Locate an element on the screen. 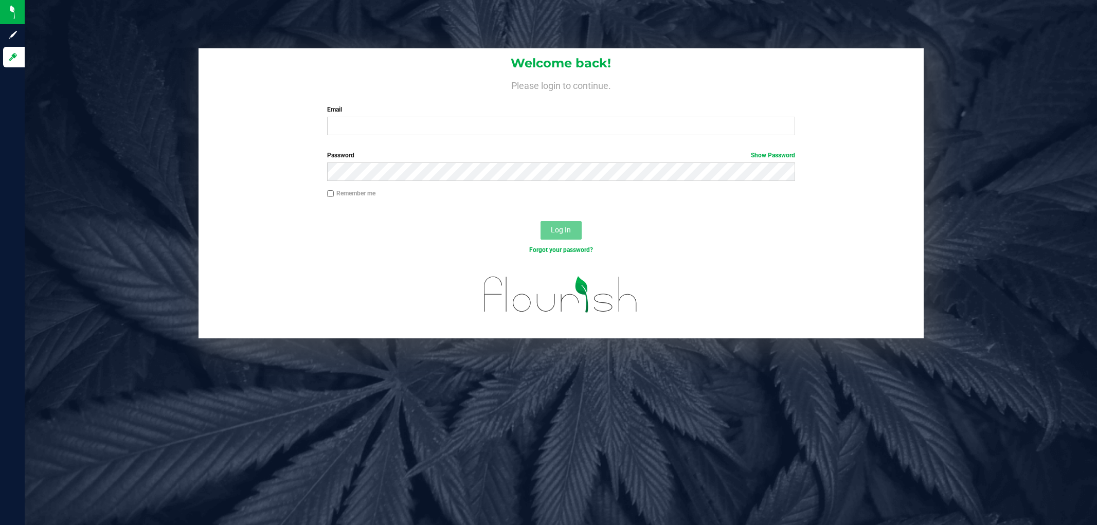 The width and height of the screenshot is (1097, 525). input: Remember me is located at coordinates (331, 194).